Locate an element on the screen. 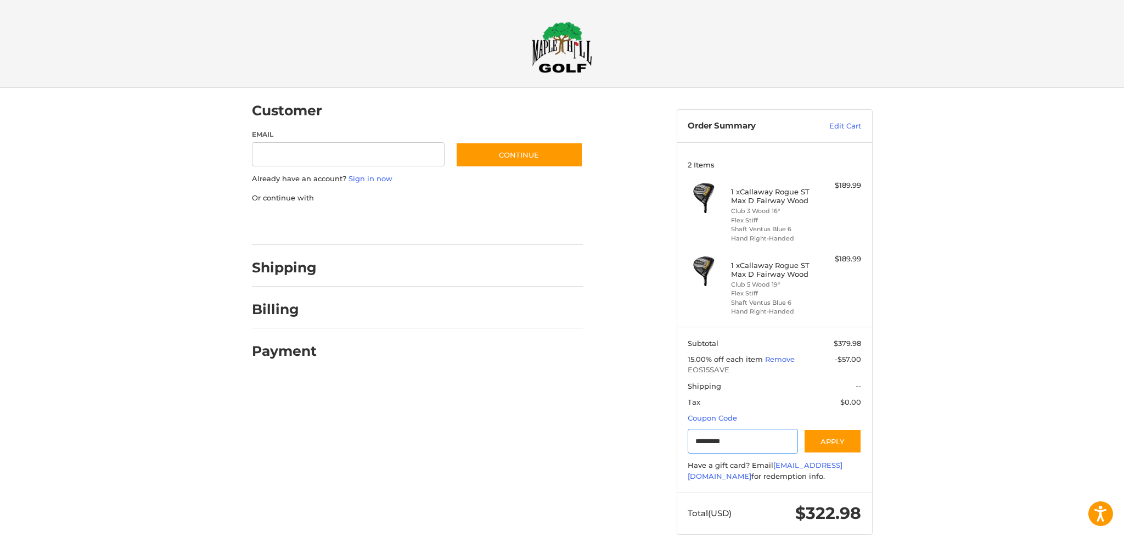  span: EOS15SAVE is located at coordinates (774, 370).